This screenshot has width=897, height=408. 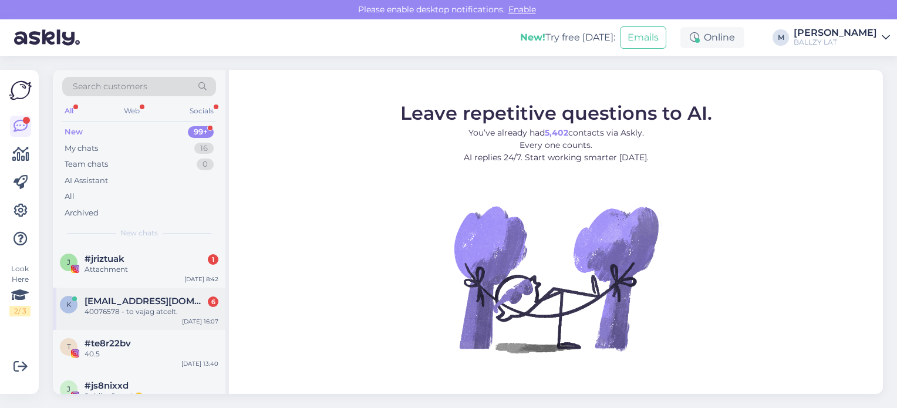 I want to click on div: 99+, so click(x=201, y=132).